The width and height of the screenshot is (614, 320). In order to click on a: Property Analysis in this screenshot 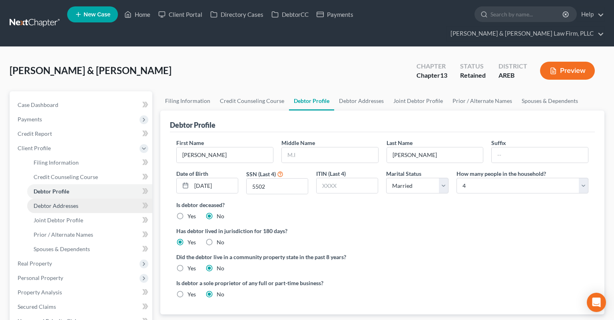, I will do `click(82, 292)`.